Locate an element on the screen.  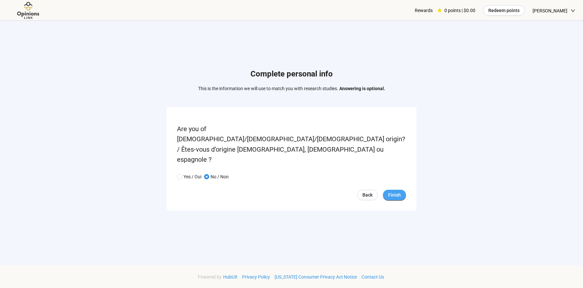
h1: Complete personal info is located at coordinates (291, 74).